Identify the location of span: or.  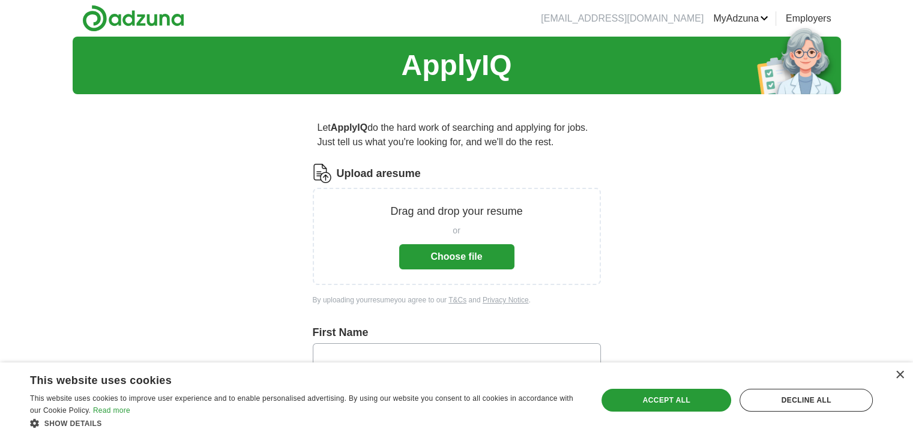
(456, 230).